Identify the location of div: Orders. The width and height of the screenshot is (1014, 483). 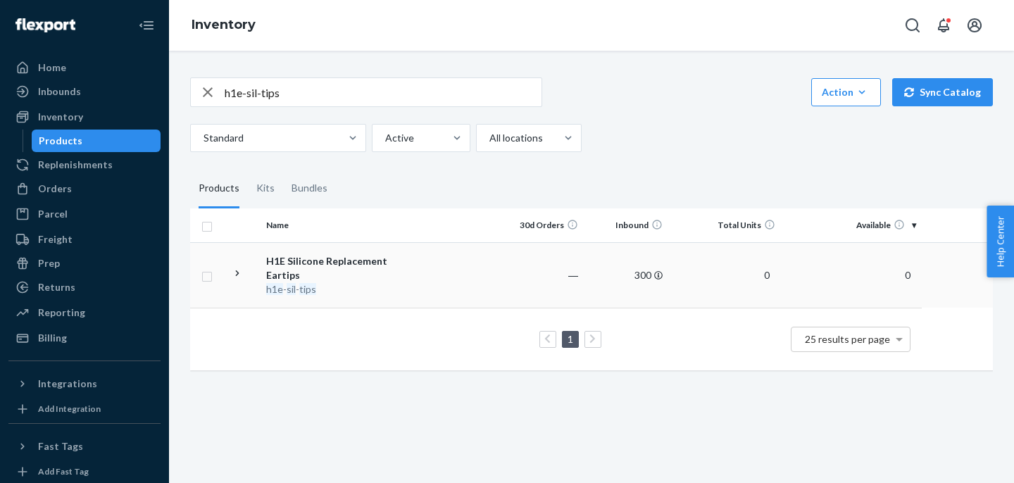
(55, 189).